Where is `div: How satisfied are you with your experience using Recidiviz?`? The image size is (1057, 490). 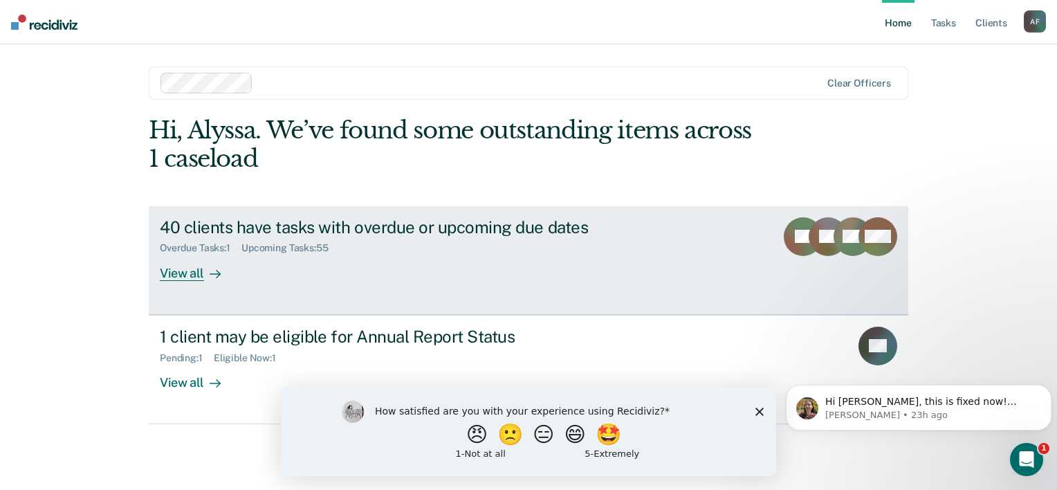 div: How satisfied are you with your experience using Recidiviz? is located at coordinates (254, 24).